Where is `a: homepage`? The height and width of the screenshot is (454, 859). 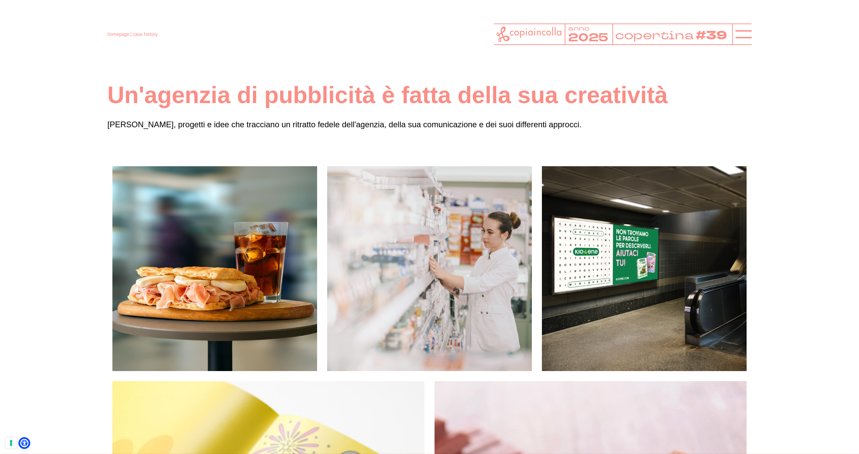 a: homepage is located at coordinates (119, 34).